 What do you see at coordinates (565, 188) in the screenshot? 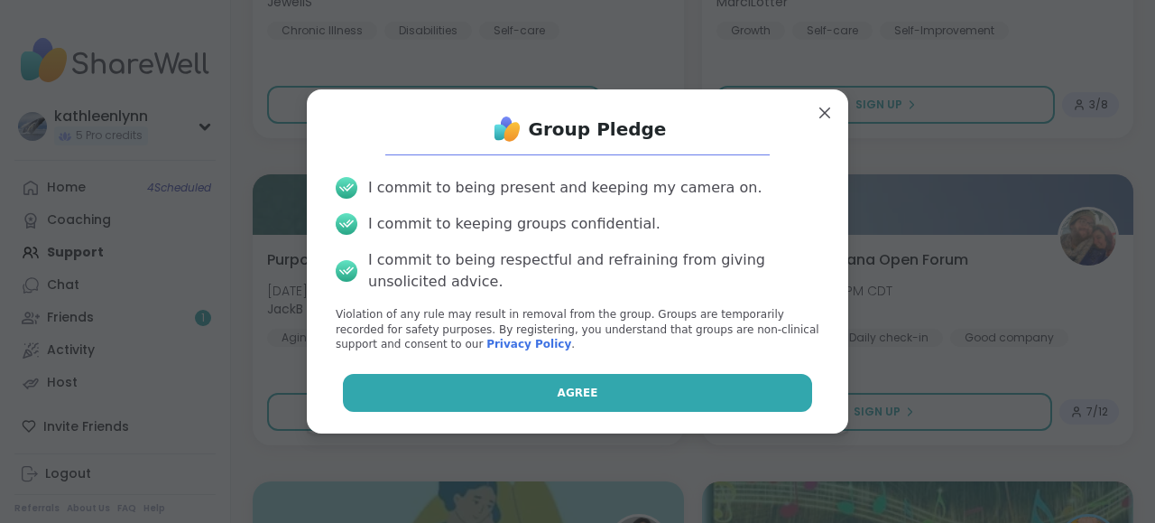
I see `div: I commit to being present and keeping my camera on.` at bounding box center [565, 188].